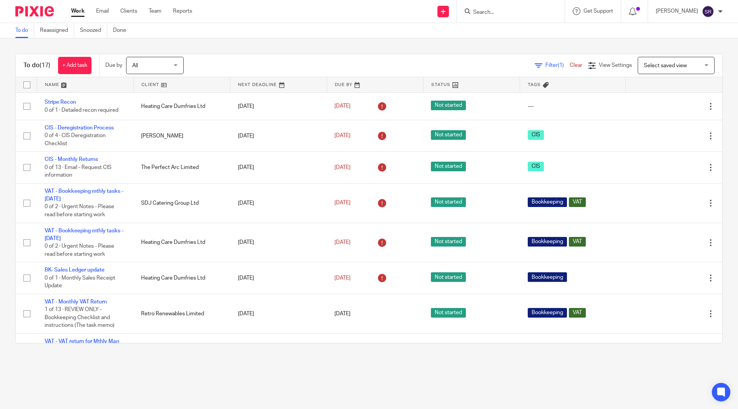 The height and width of the screenshot is (409, 738). I want to click on a: Email, so click(102, 11).